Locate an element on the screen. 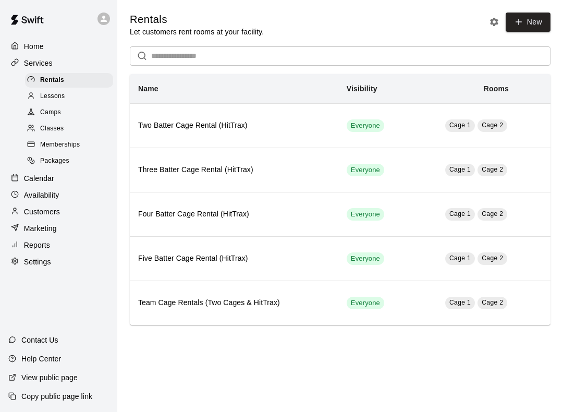  p: Marketing is located at coordinates (40, 229).